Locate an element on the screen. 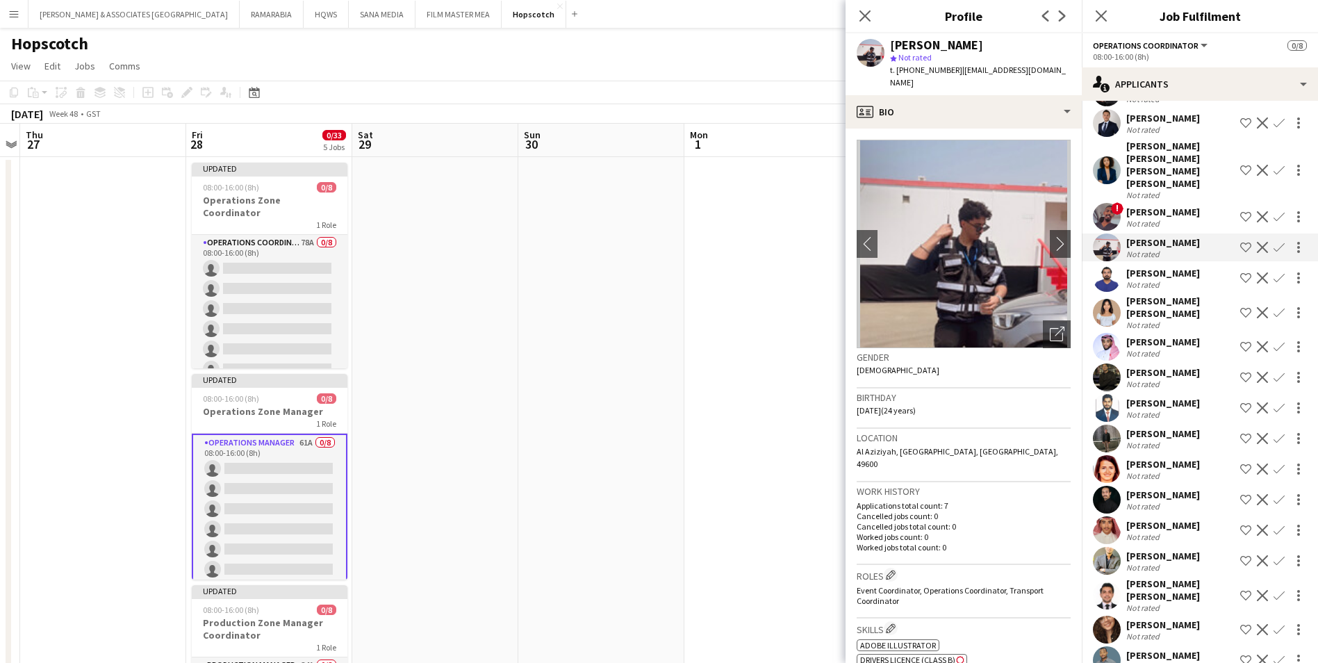 Image resolution: width=1318 pixels, height=663 pixels. app-job-card: Updated08:00-16:00 (8h)0/8Operations Zone Manager1 RoleOperations Manager61A0/808:00-16:00 (8h) is located at coordinates (270, 477).